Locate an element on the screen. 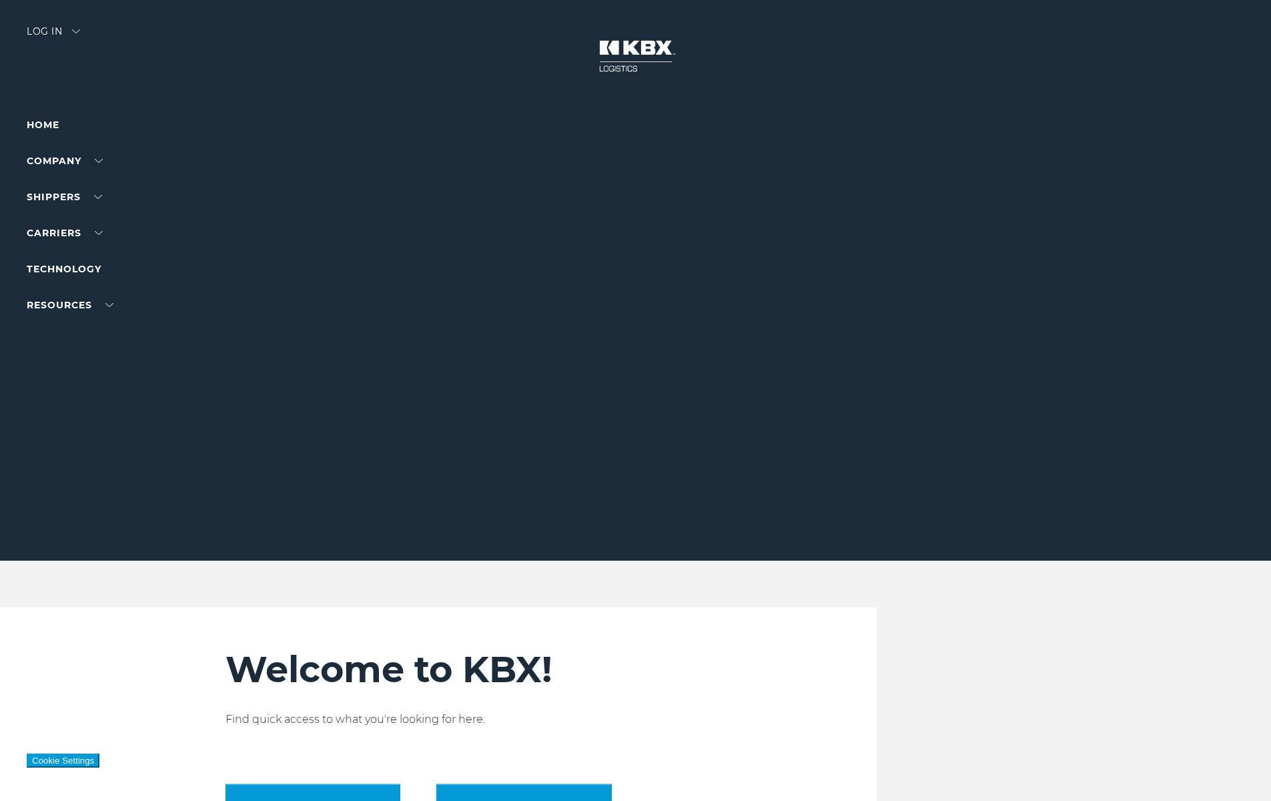  div: Log in is located at coordinates (53, 36).